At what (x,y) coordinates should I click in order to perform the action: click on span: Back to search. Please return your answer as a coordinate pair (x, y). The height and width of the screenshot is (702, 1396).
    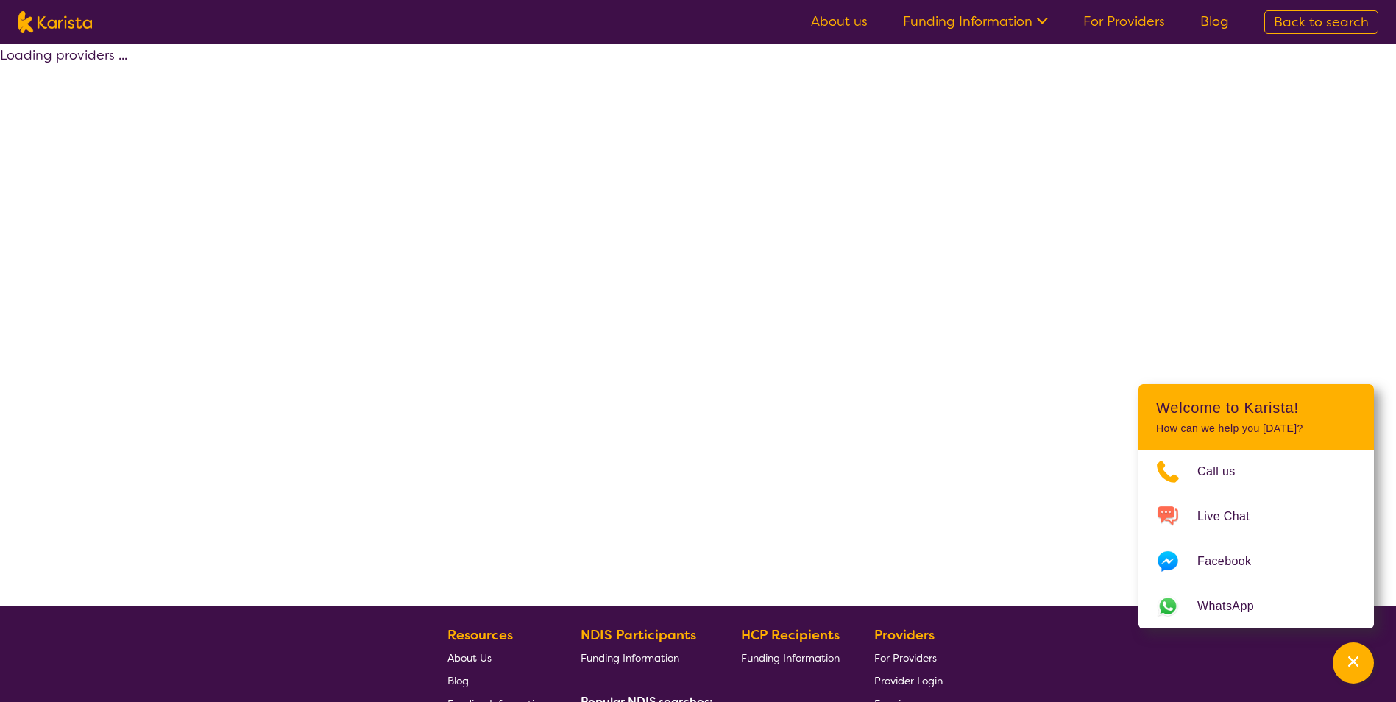
    Looking at the image, I should click on (1321, 22).